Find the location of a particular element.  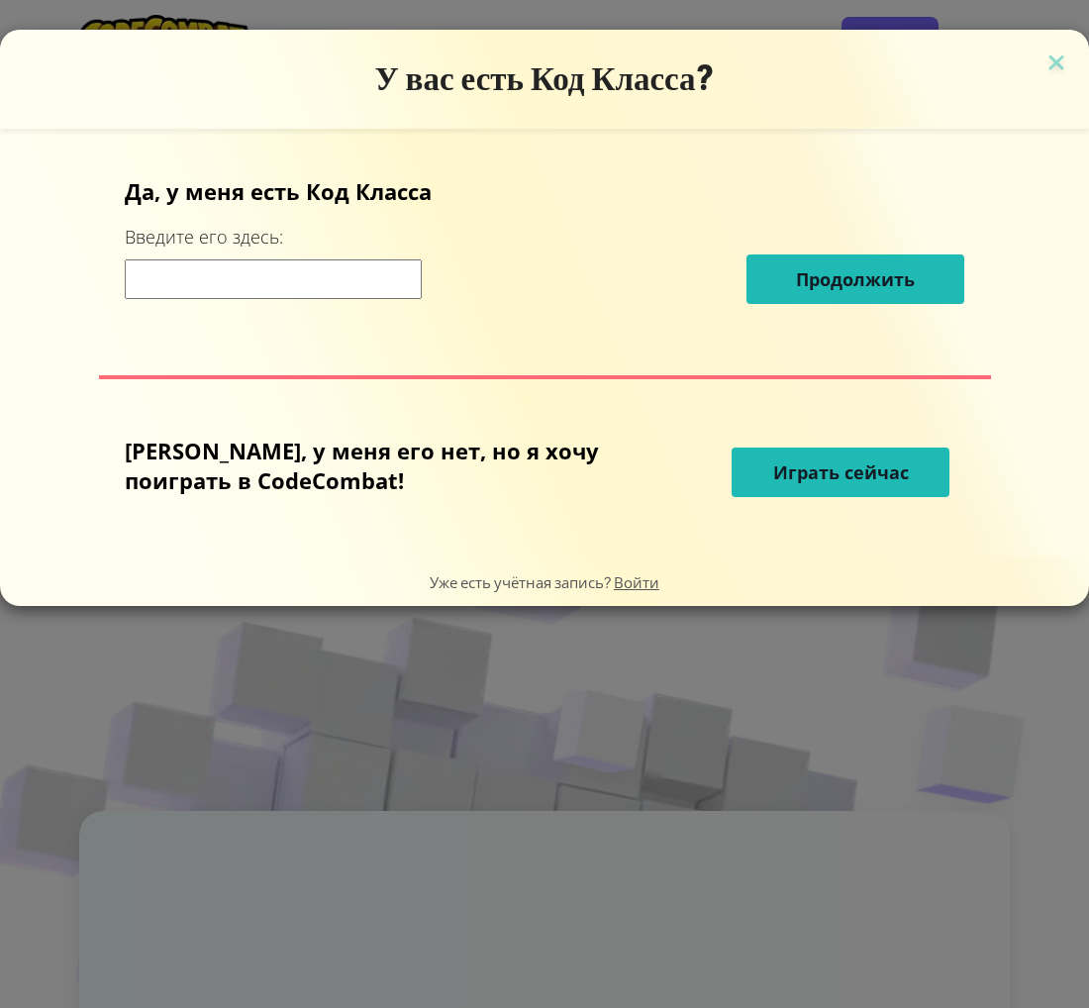

font: Играть сейчас is located at coordinates (841, 472).